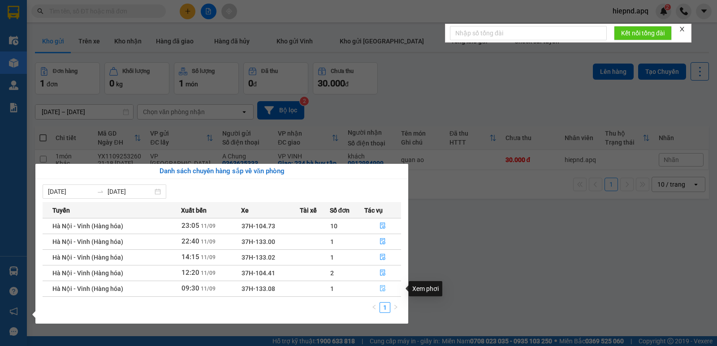  What do you see at coordinates (396, 308) in the screenshot?
I see `button: right` at bounding box center [396, 308].